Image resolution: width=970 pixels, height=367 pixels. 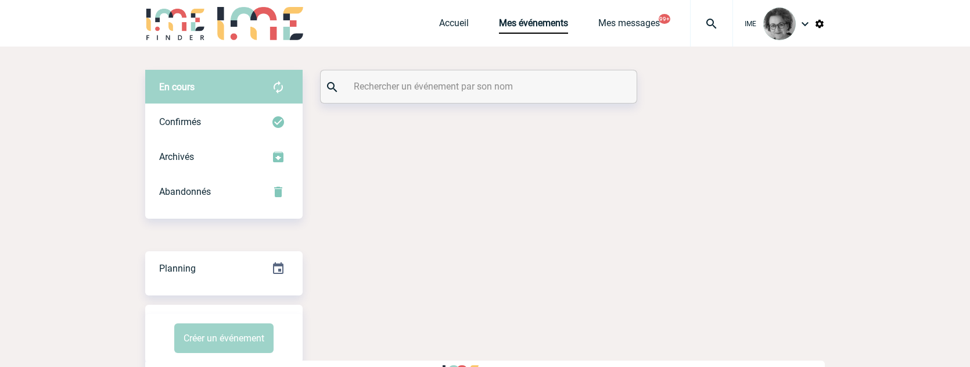 What do you see at coordinates (780, 24) in the screenshot?
I see `img: 101028-0.jpg` at bounding box center [780, 24].